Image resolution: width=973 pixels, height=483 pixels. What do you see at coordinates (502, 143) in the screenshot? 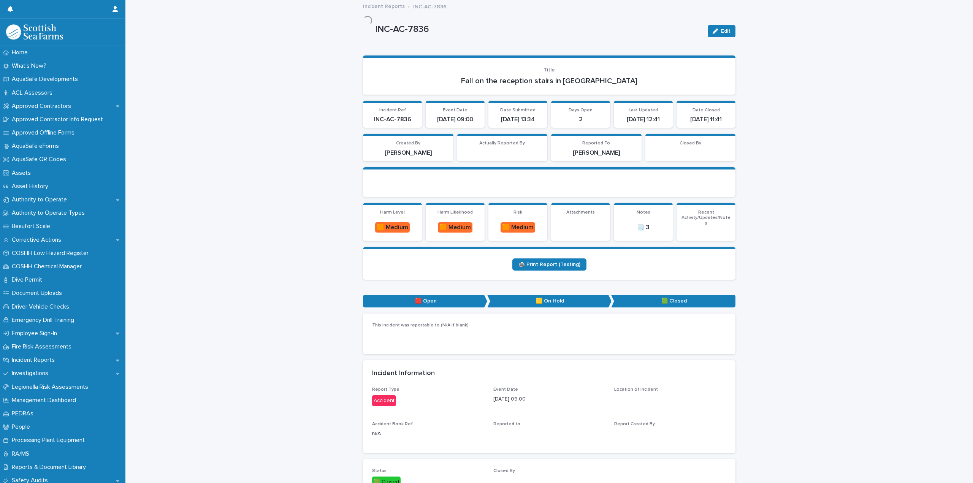
I see `span: Actually Reported By` at bounding box center [502, 143].